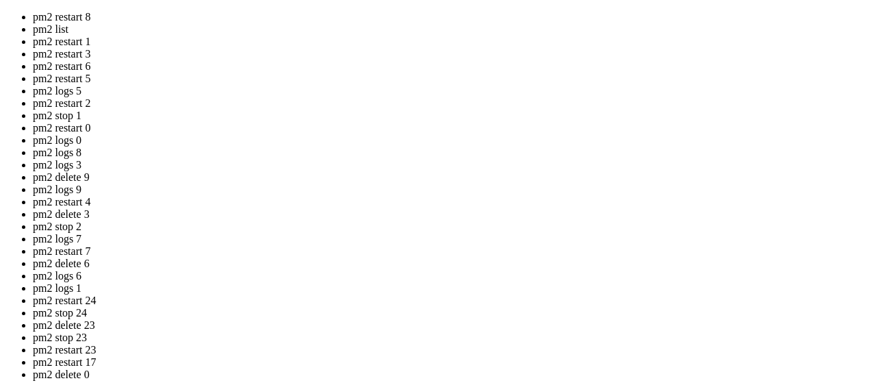  What do you see at coordinates (452, 313) in the screenshot?
I see `li: pm2 stop 24` at bounding box center [452, 313].